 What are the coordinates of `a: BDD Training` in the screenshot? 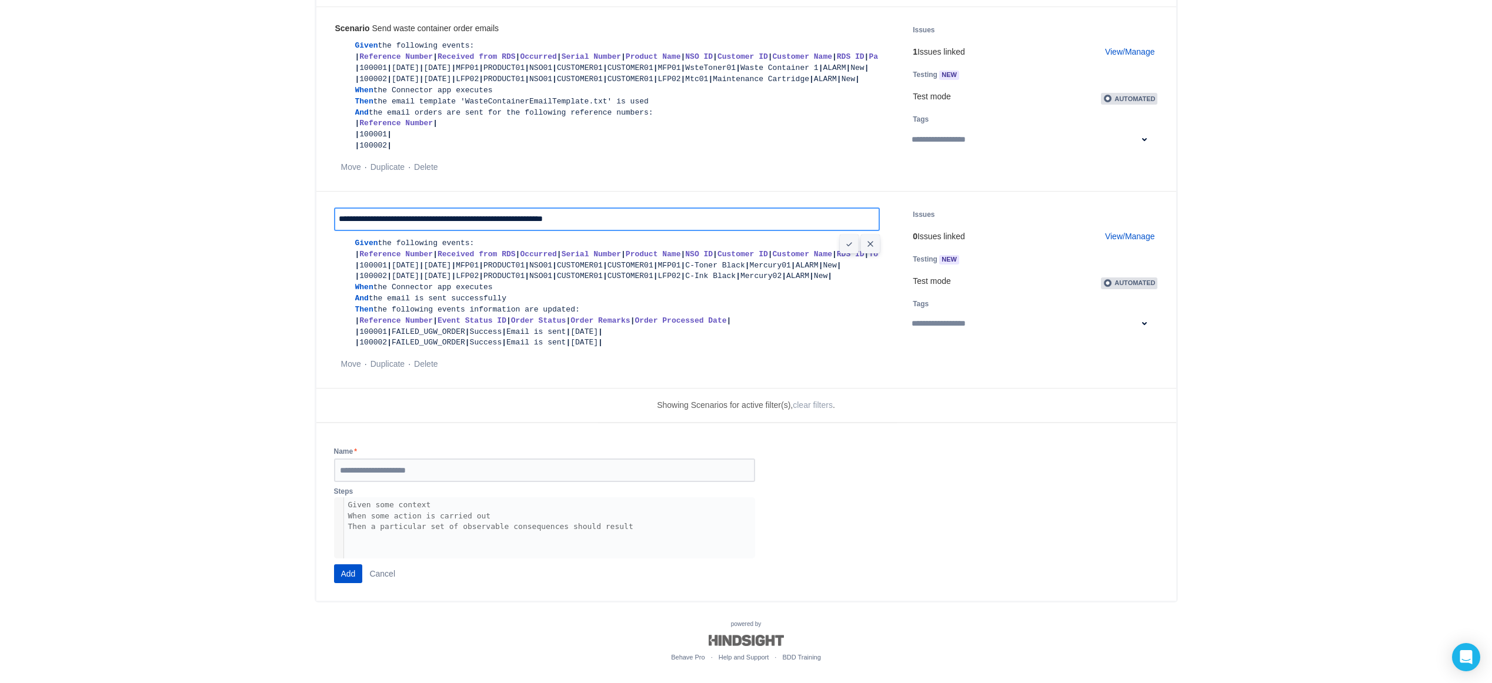 It's located at (801, 657).